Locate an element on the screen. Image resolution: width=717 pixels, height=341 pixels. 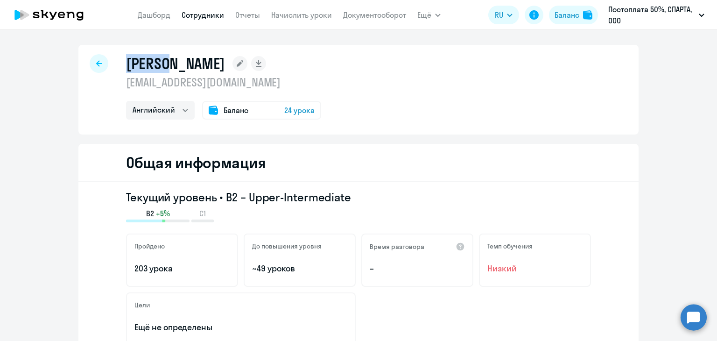
button: Балансbalance is located at coordinates (573, 15).